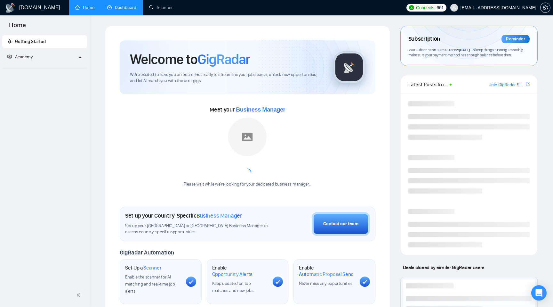 The width and height of the screenshot is (553, 307). I want to click on span: Your subscription is set to renew . To keep things running smoothly, make sure your payment metho..., so click(466, 53).